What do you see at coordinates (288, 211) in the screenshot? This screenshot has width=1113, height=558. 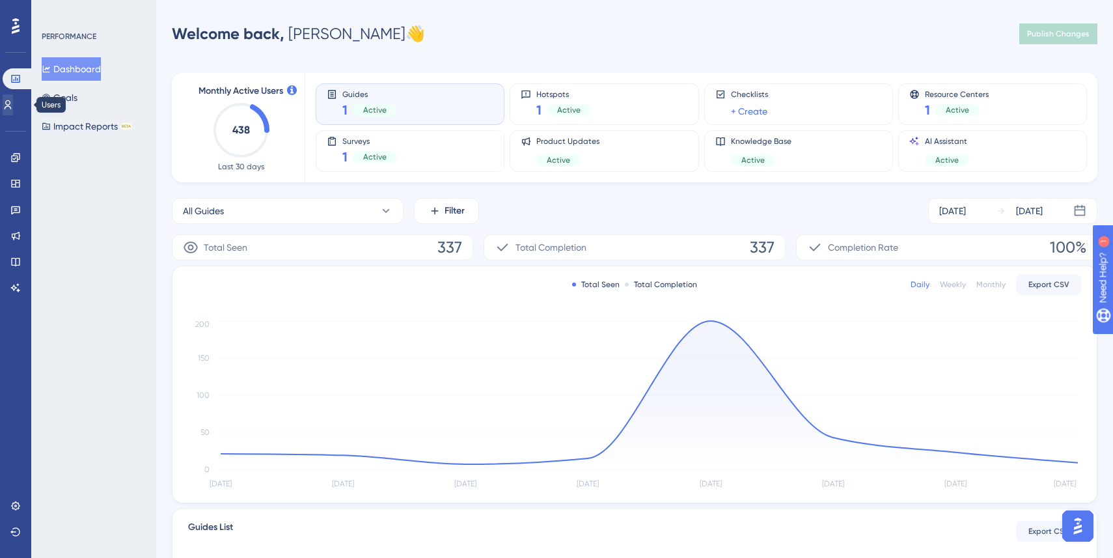 I see `button: All Guides` at bounding box center [288, 211].